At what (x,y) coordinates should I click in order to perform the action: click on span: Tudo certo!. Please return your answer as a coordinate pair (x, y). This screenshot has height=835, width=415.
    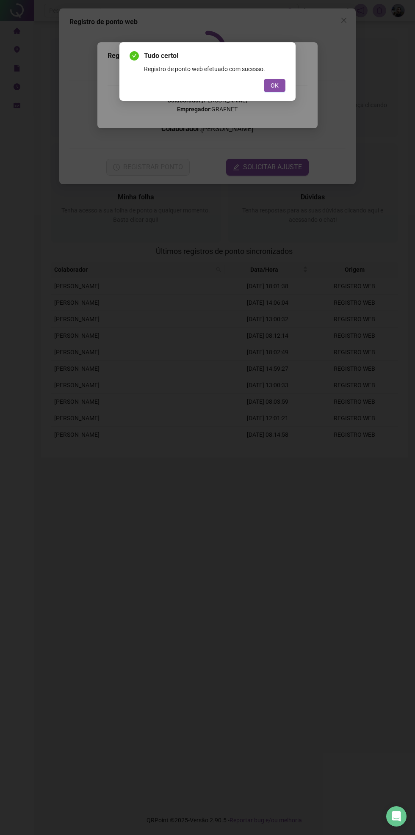
    Looking at the image, I should click on (215, 56).